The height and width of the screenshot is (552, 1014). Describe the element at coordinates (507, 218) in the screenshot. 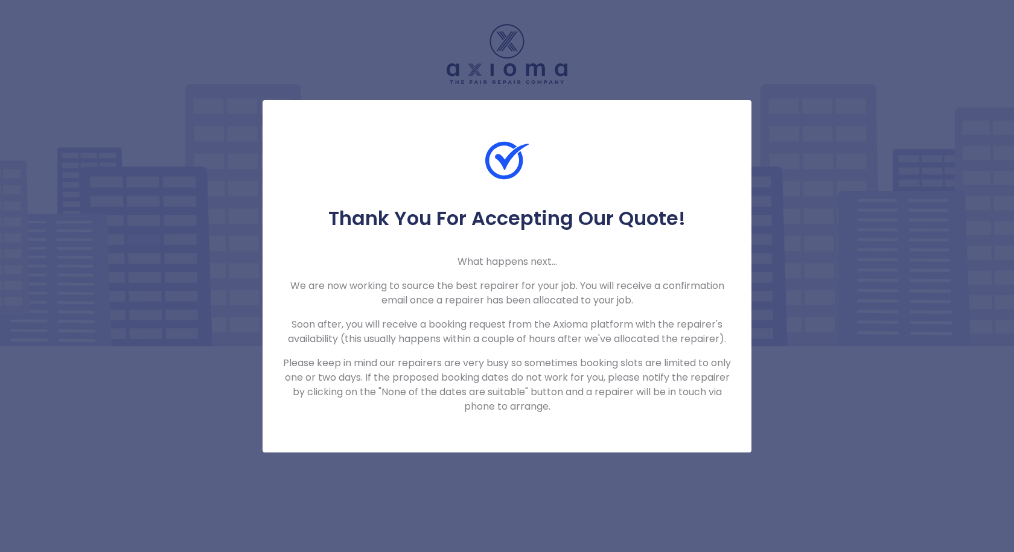

I see `h5: Thank You For Accepting Our Quote!` at that location.